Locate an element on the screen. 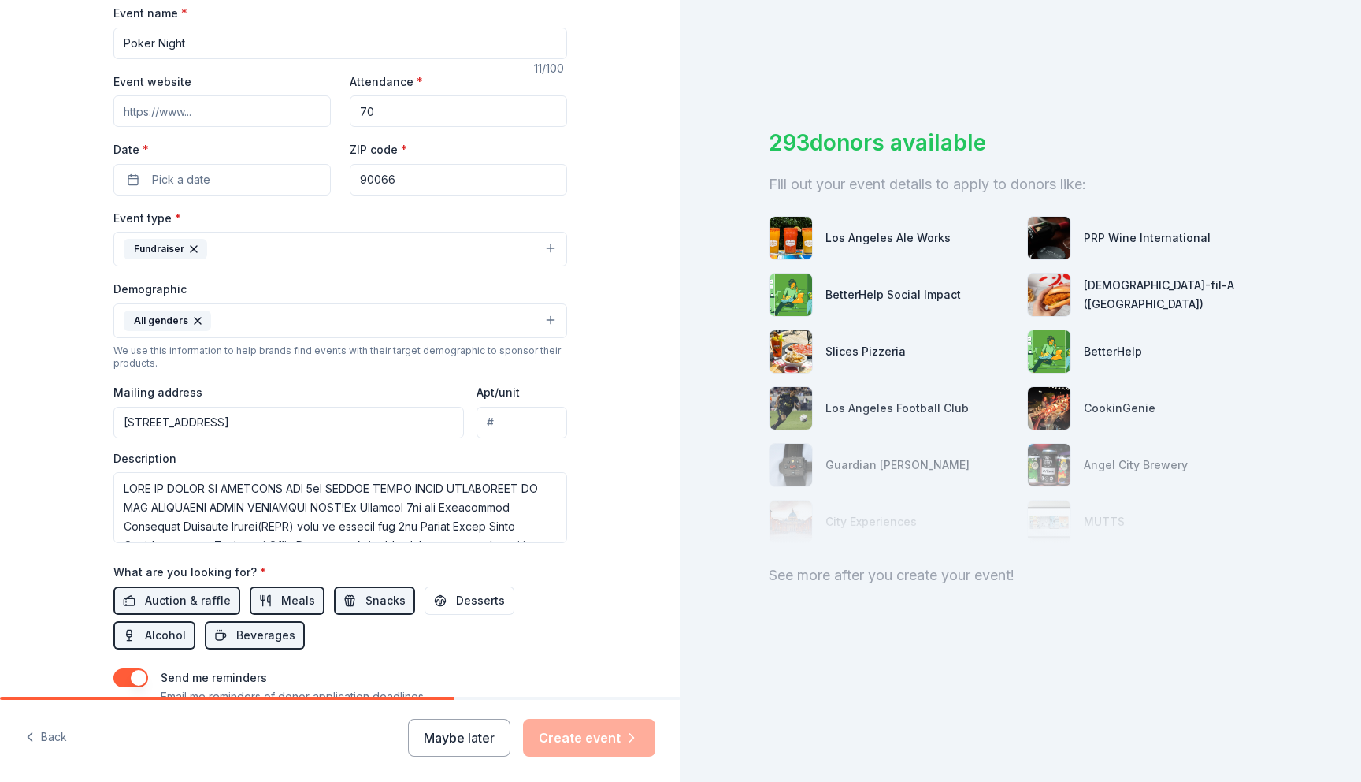 The image size is (1361, 782). div: All genders is located at coordinates (167, 321).